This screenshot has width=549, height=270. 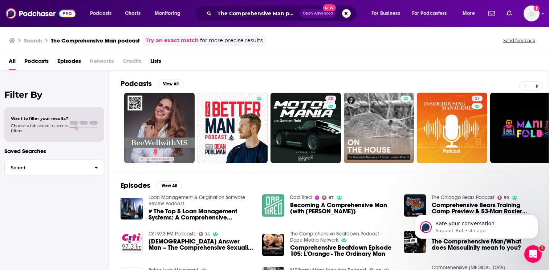 I want to click on span: More, so click(x=468, y=13).